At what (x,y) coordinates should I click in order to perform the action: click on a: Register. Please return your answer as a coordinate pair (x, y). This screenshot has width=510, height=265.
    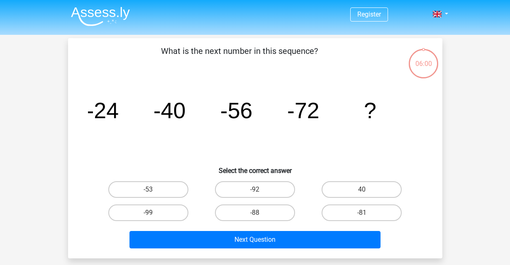
    Looking at the image, I should click on (369, 14).